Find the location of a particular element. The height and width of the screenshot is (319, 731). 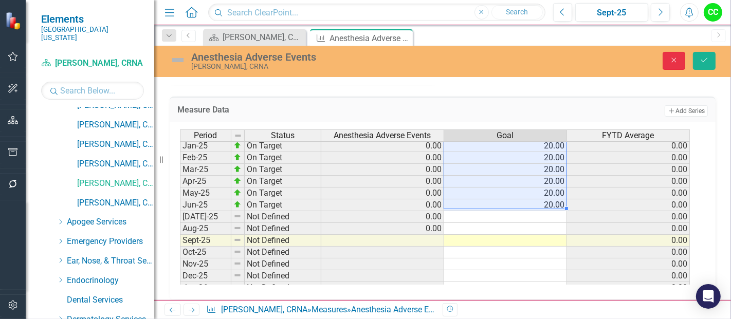

input: Search ClearPoint... is located at coordinates (377, 12).